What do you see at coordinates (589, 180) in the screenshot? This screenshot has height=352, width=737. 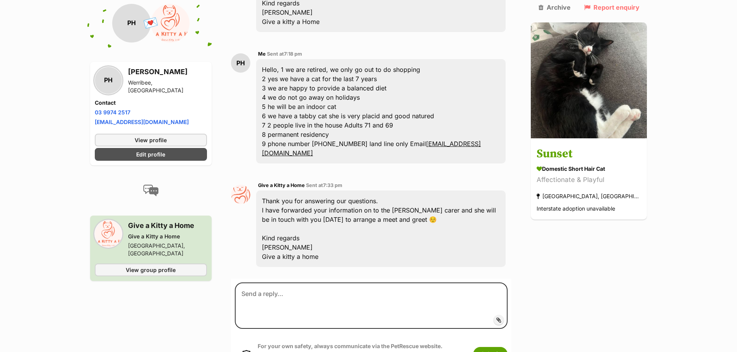 I see `div: Affectionate & Playful` at bounding box center [589, 180].